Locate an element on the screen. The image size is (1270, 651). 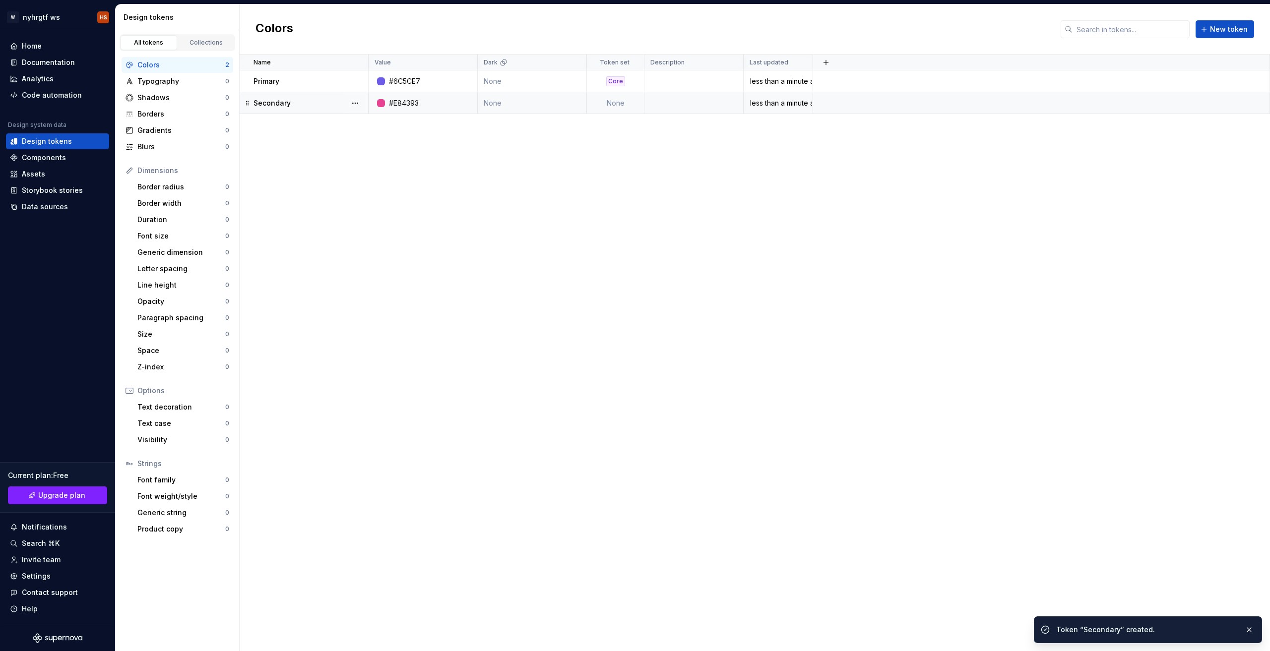
div: W is located at coordinates (13, 17).